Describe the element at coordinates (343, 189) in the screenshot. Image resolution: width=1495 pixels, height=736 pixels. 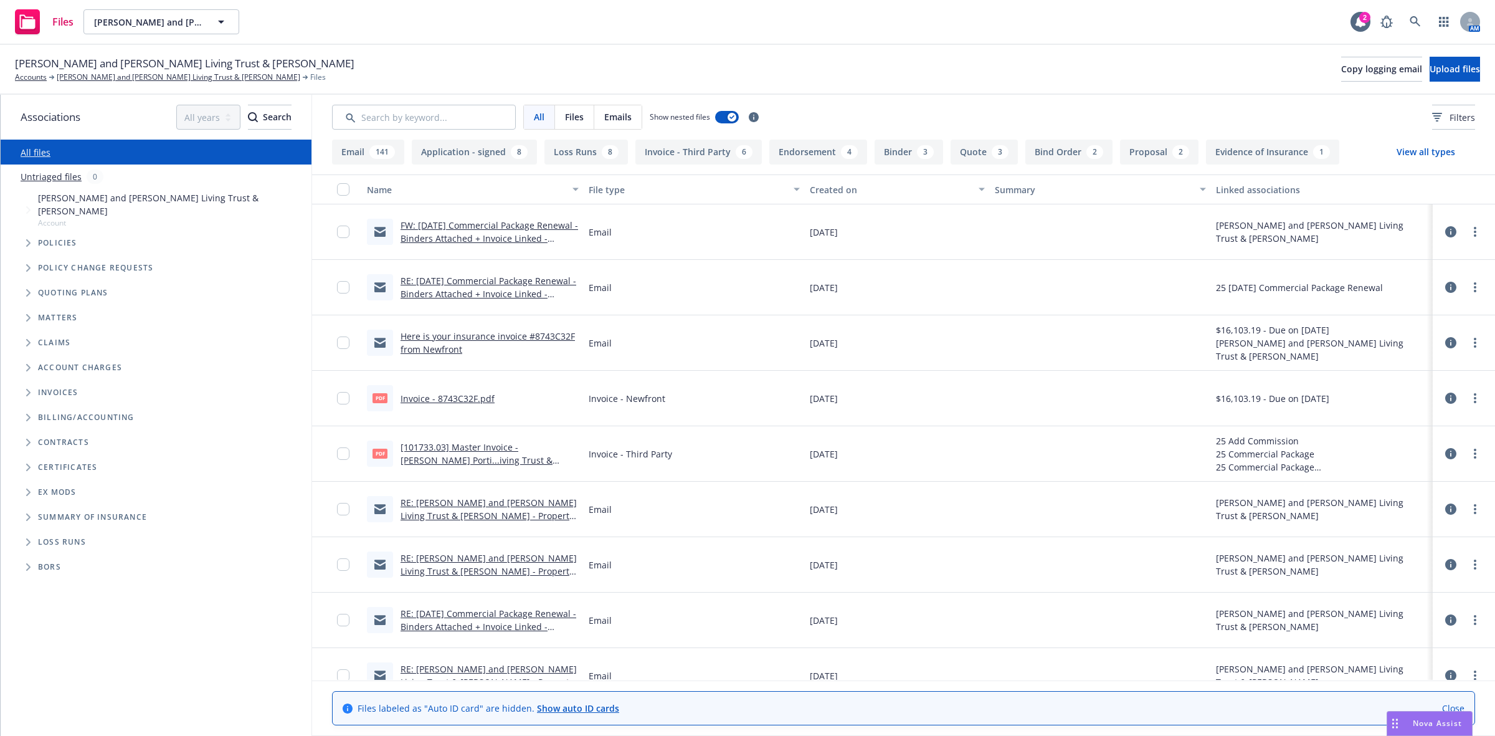
I see `input: Select all` at that location.